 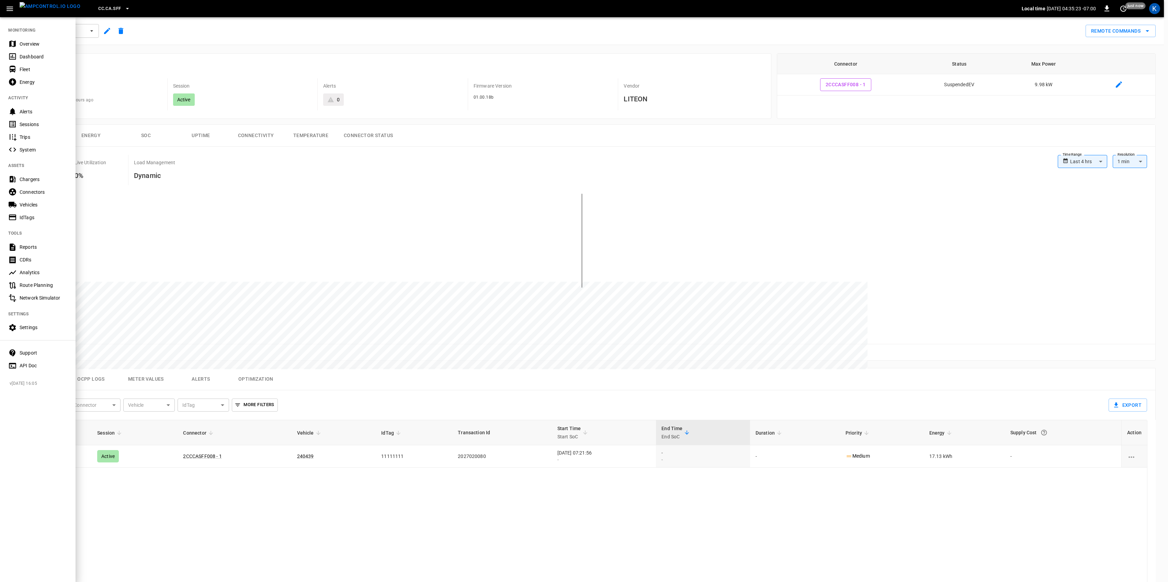 What do you see at coordinates (43, 260) in the screenshot?
I see `div: CDRs` at bounding box center [43, 260].